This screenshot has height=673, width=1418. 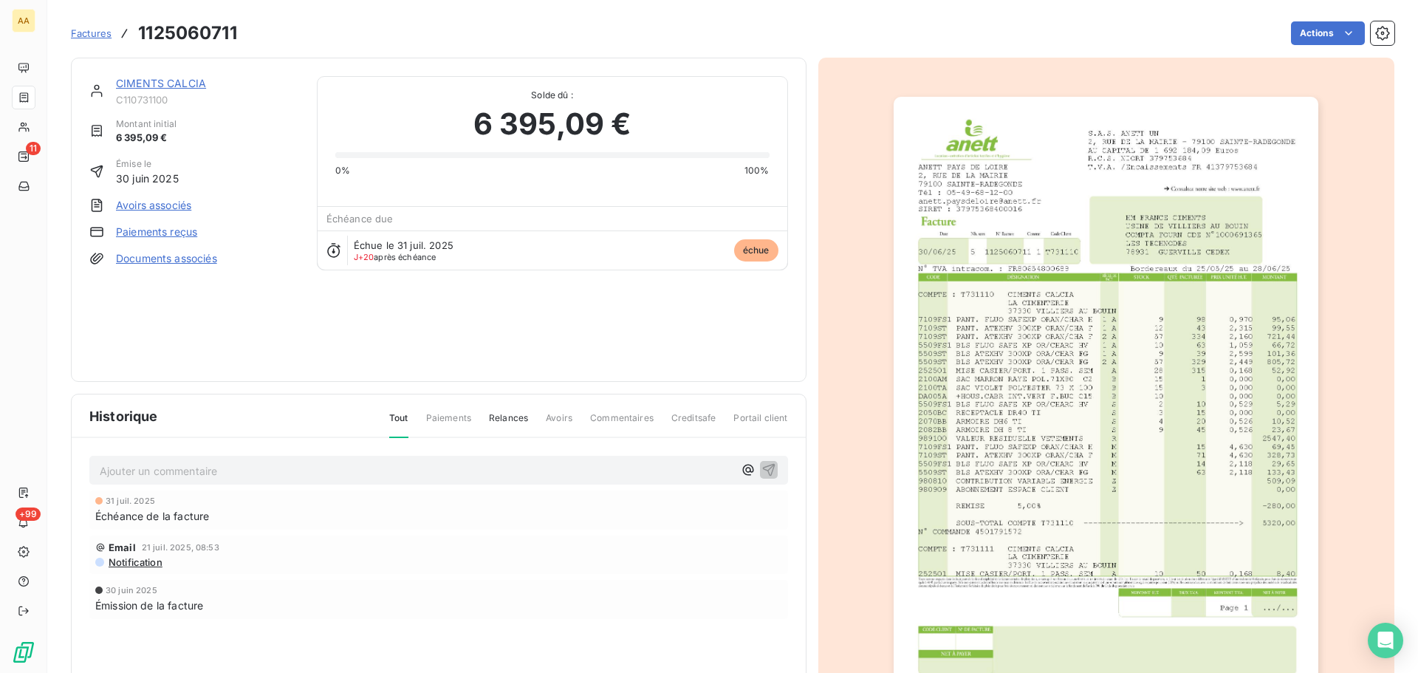 What do you see at coordinates (24, 21) in the screenshot?
I see `div: AA` at bounding box center [24, 21].